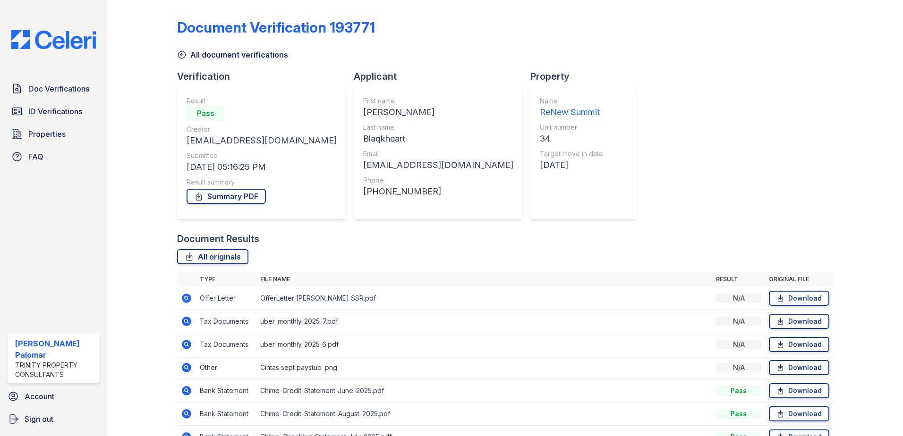 This screenshot has height=436, width=903. I want to click on div: Verification, so click(265, 76).